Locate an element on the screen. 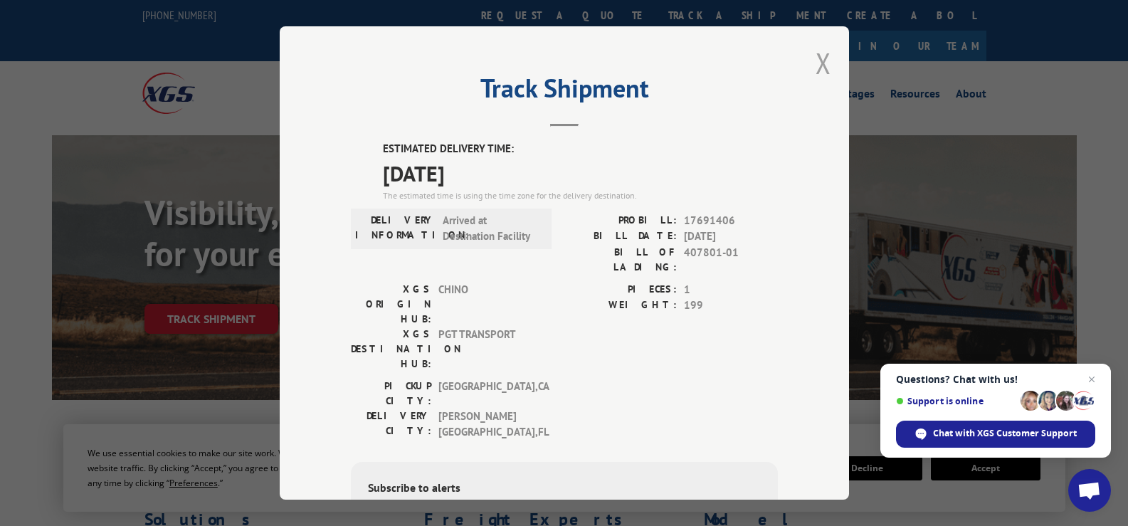 Image resolution: width=1128 pixels, height=526 pixels. label: WEIGHT: is located at coordinates (620, 305).